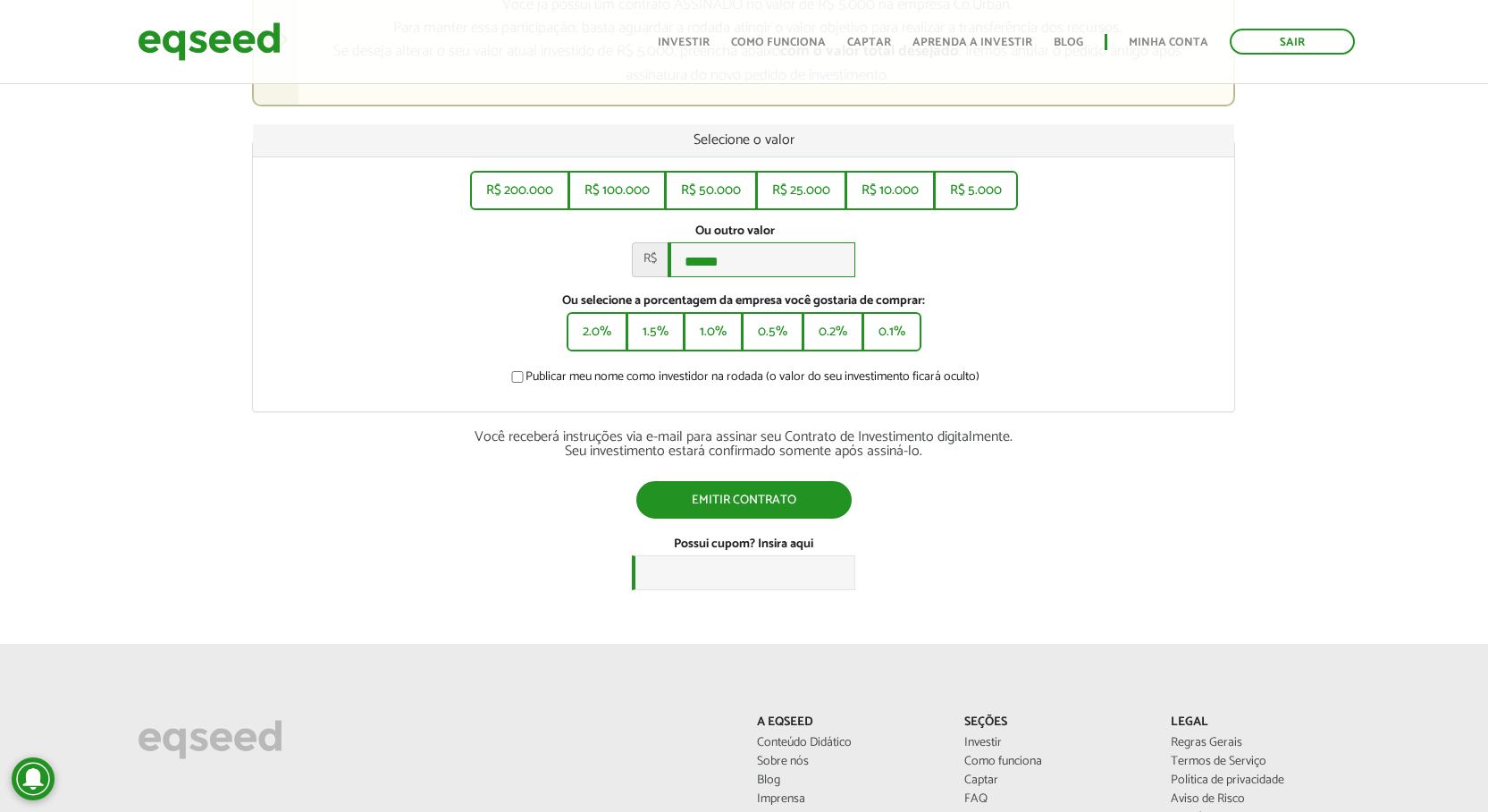 Image resolution: width=1488 pixels, height=812 pixels. What do you see at coordinates (846, 722) in the screenshot?
I see `p: A EqSeed` at bounding box center [846, 722].